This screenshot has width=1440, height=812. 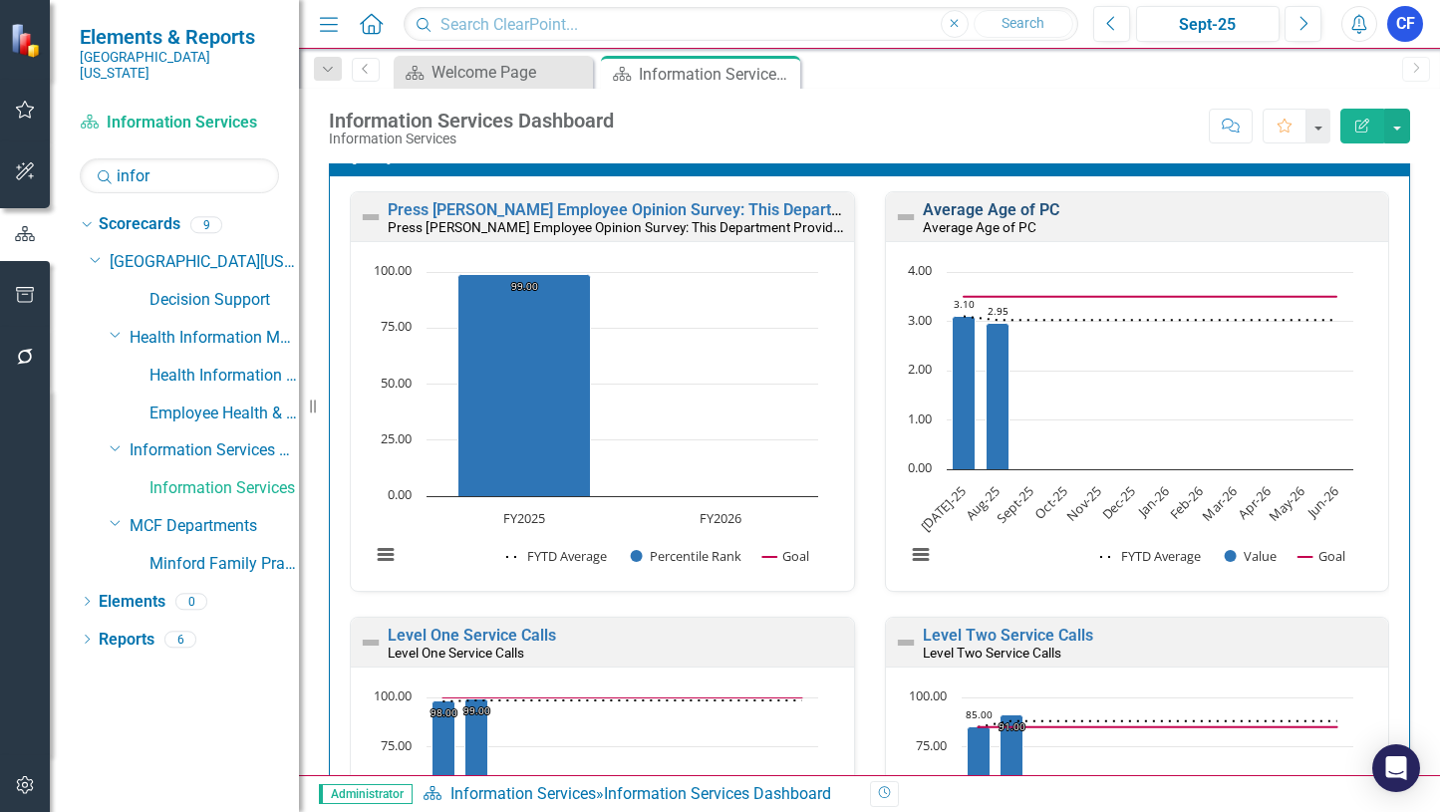 I want to click on text: Jan-26, so click(x=1153, y=502).